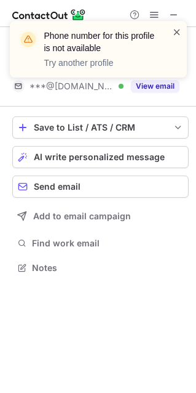  What do you see at coordinates (57, 187) in the screenshot?
I see `span: Send email` at bounding box center [57, 187].